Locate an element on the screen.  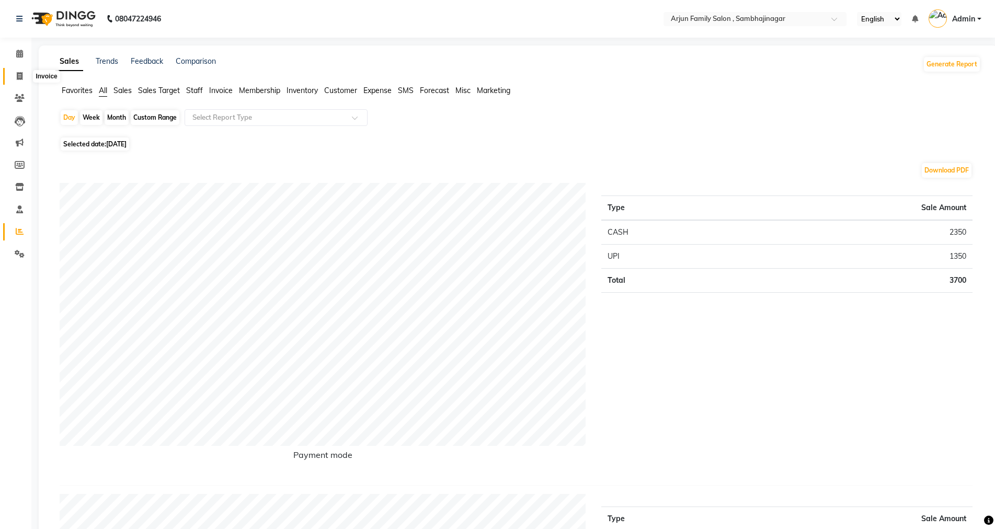
span: Customer is located at coordinates (340, 90).